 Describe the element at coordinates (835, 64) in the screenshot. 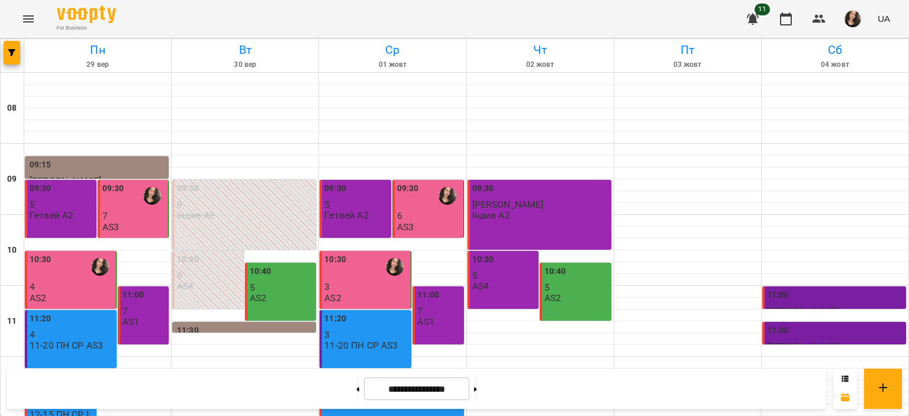

I see `h6: 04 жовт` at that location.